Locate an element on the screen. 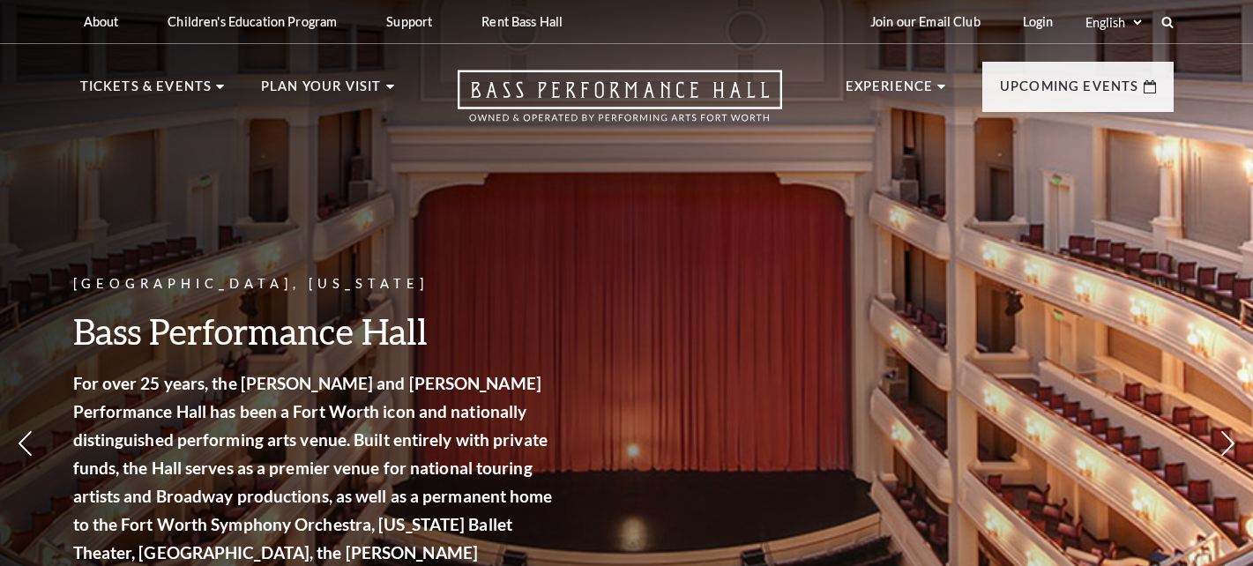 The height and width of the screenshot is (566, 1253). p: Tickets & Events is located at coordinates (146, 92).